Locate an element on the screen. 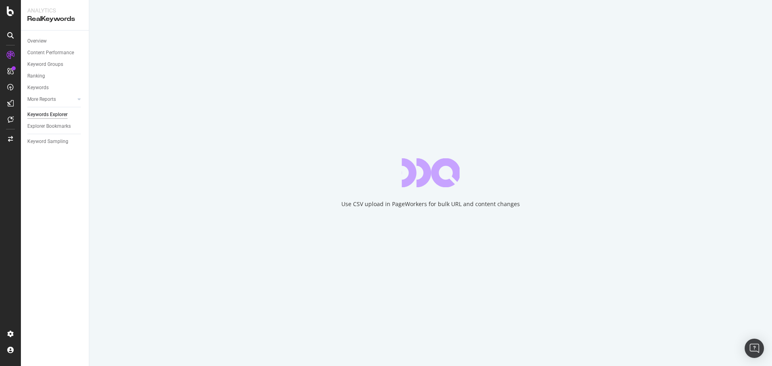 The height and width of the screenshot is (366, 772). div: Keywords is located at coordinates (38, 88).